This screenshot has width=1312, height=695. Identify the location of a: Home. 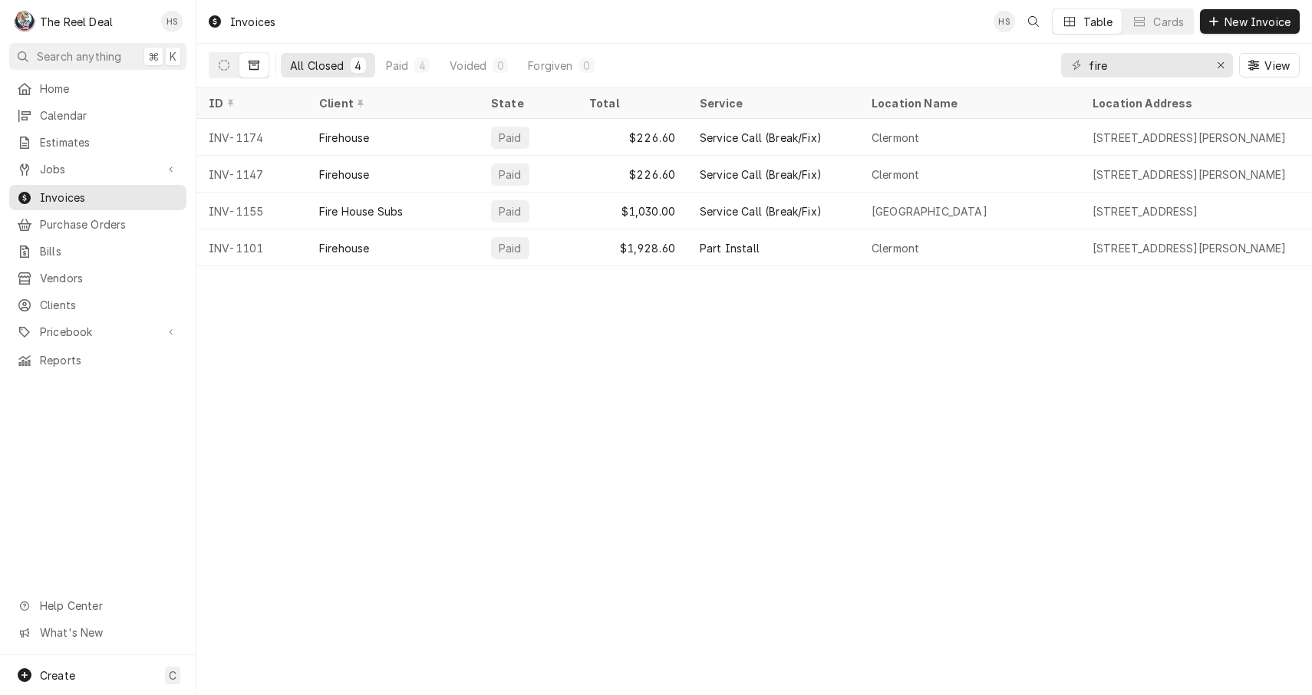
(97, 88).